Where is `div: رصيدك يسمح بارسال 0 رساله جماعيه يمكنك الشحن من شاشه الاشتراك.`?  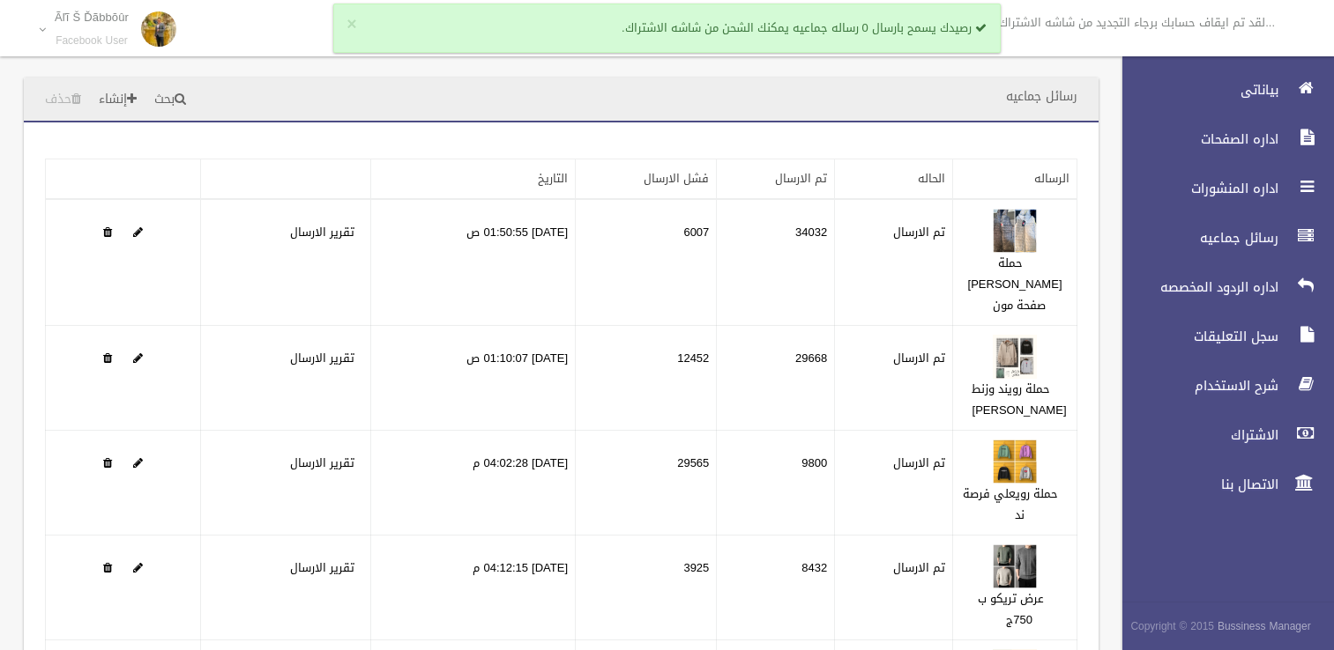
div: رصيدك يسمح بارسال 0 رساله جماعيه يمكنك الشحن من شاشه الاشتراك. is located at coordinates (666, 28).